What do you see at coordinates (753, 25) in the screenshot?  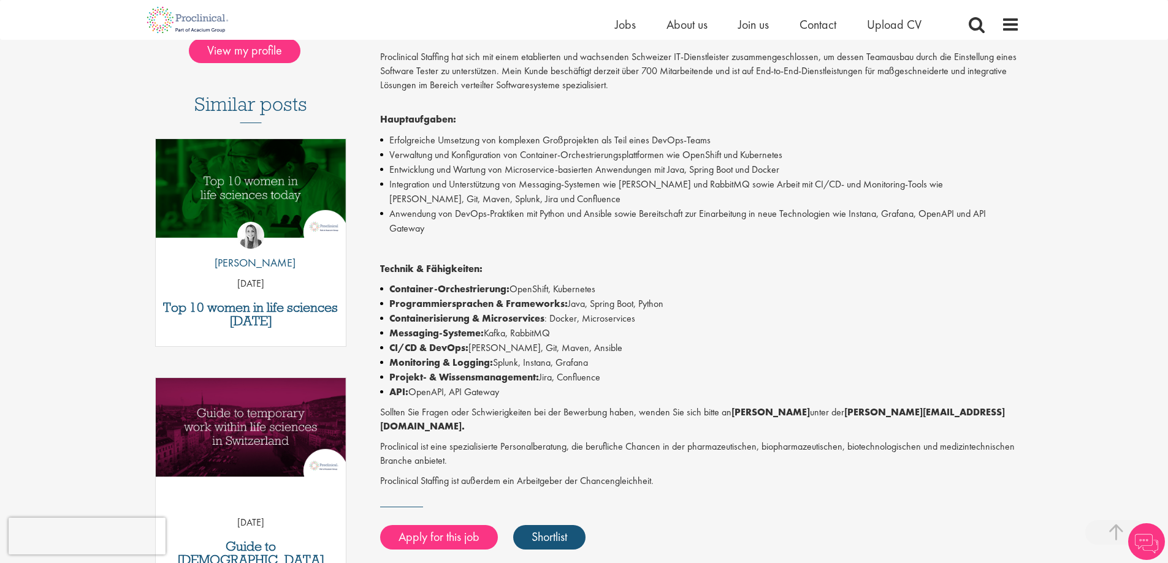 I see `span: Join us` at bounding box center [753, 25].